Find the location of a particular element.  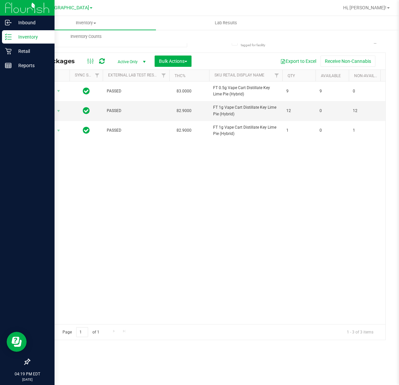

inline-svg: Inventory is located at coordinates (8, 37).